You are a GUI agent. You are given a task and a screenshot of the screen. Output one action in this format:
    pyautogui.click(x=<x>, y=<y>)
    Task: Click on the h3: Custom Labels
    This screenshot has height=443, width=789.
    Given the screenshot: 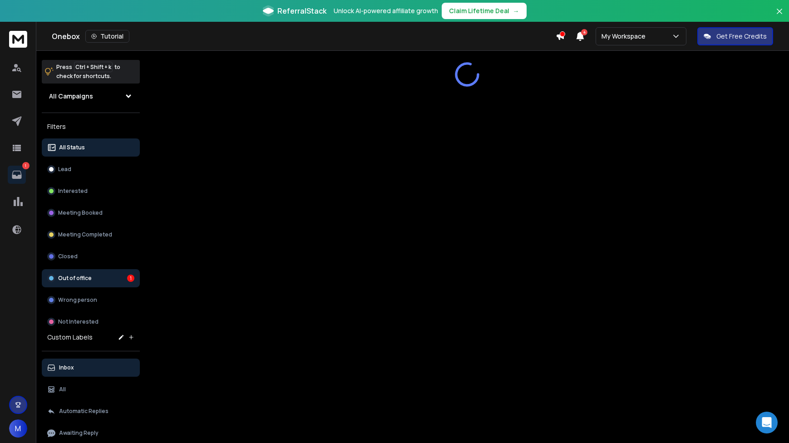 What is the action you would take?
    pyautogui.click(x=70, y=337)
    